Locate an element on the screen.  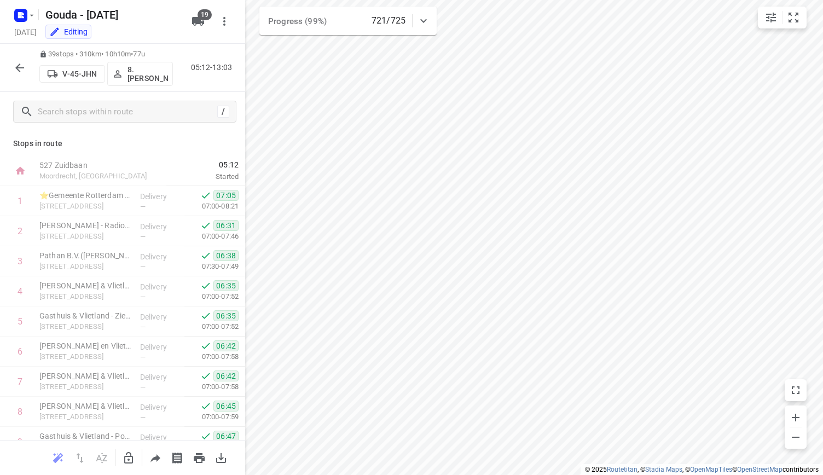
span: 07:05 is located at coordinates (226, 195).